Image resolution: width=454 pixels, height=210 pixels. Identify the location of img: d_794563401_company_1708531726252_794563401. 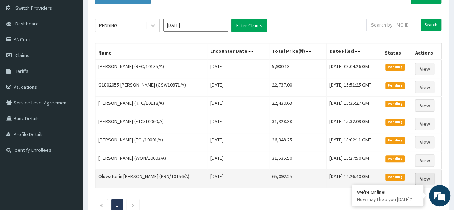
(21, 45).